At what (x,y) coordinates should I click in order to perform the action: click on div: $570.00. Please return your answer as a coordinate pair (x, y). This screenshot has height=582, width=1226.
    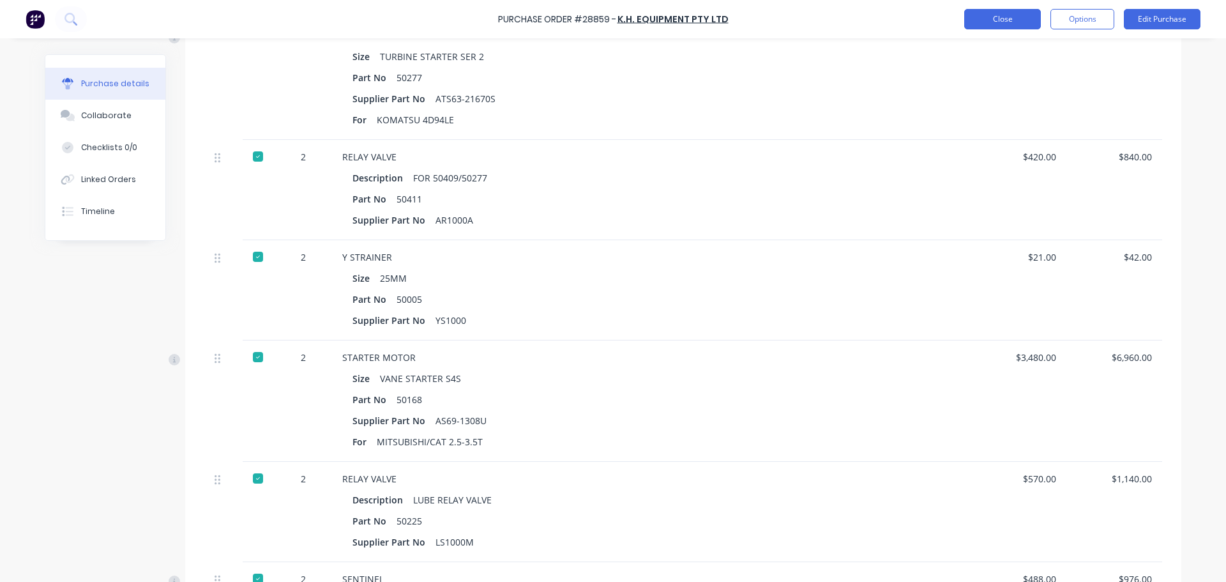
    Looking at the image, I should click on (1019, 478).